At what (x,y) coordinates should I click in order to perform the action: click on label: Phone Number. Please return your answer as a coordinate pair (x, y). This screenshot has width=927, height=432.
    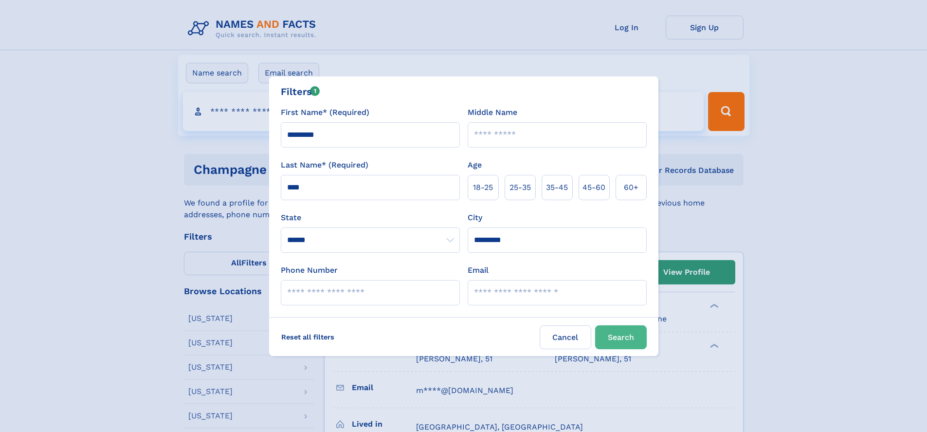
    Looking at the image, I should click on (309, 270).